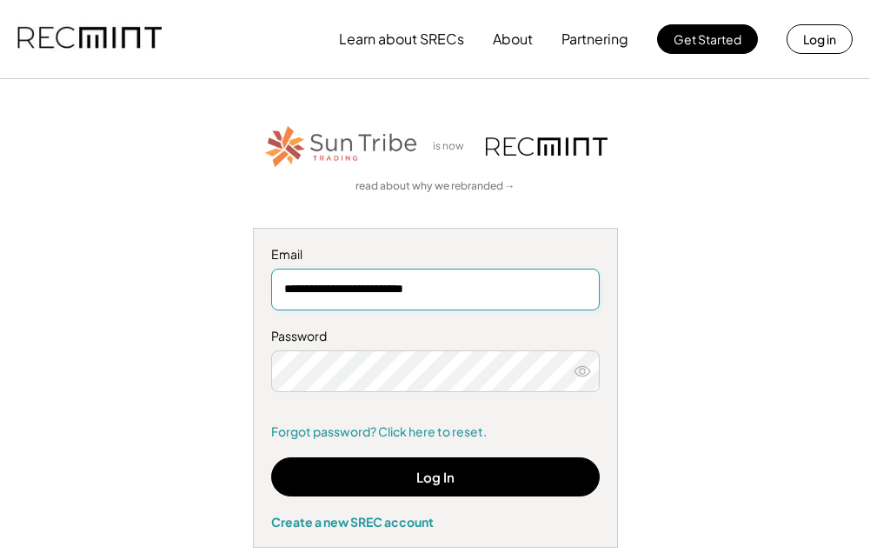  What do you see at coordinates (435, 186) in the screenshot?
I see `a: read about why we rebranded →` at bounding box center [435, 186].